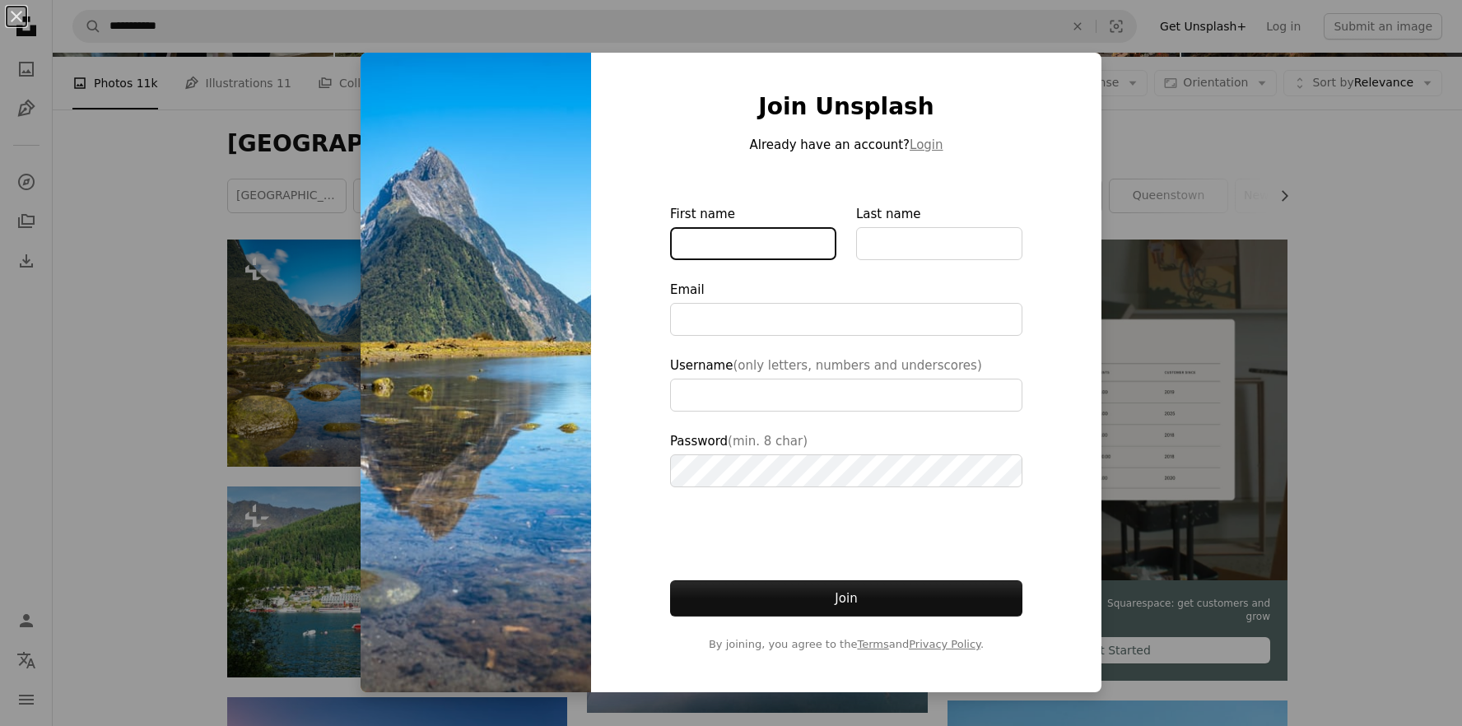 The image size is (1462, 726). I want to click on span: By joining, you agree to the and ., so click(846, 645).